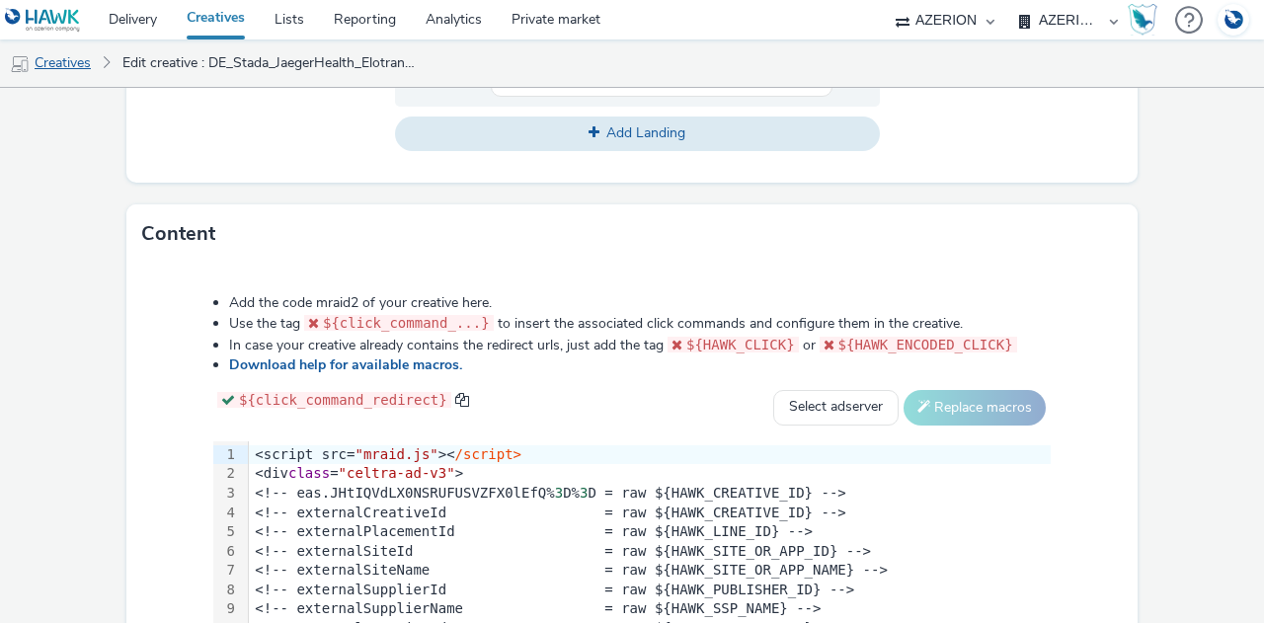  I want to click on div: 8, so click(225, 591).